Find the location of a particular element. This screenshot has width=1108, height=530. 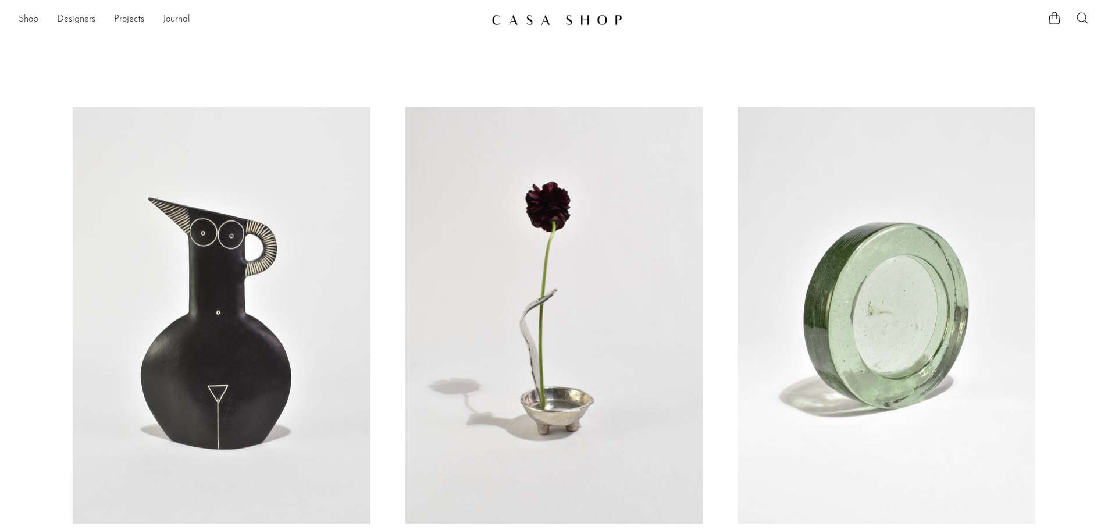

ul: NEW HEADER MENU is located at coordinates (250, 20).